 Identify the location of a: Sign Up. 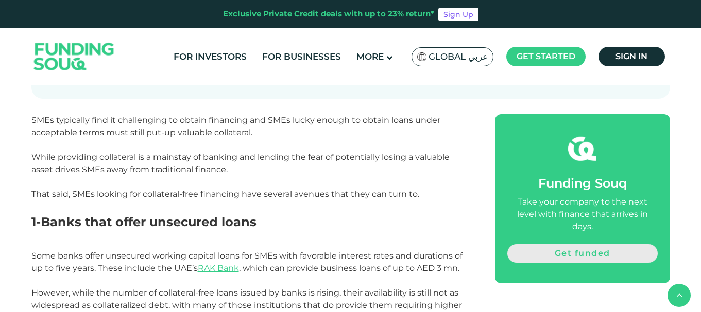
(458, 14).